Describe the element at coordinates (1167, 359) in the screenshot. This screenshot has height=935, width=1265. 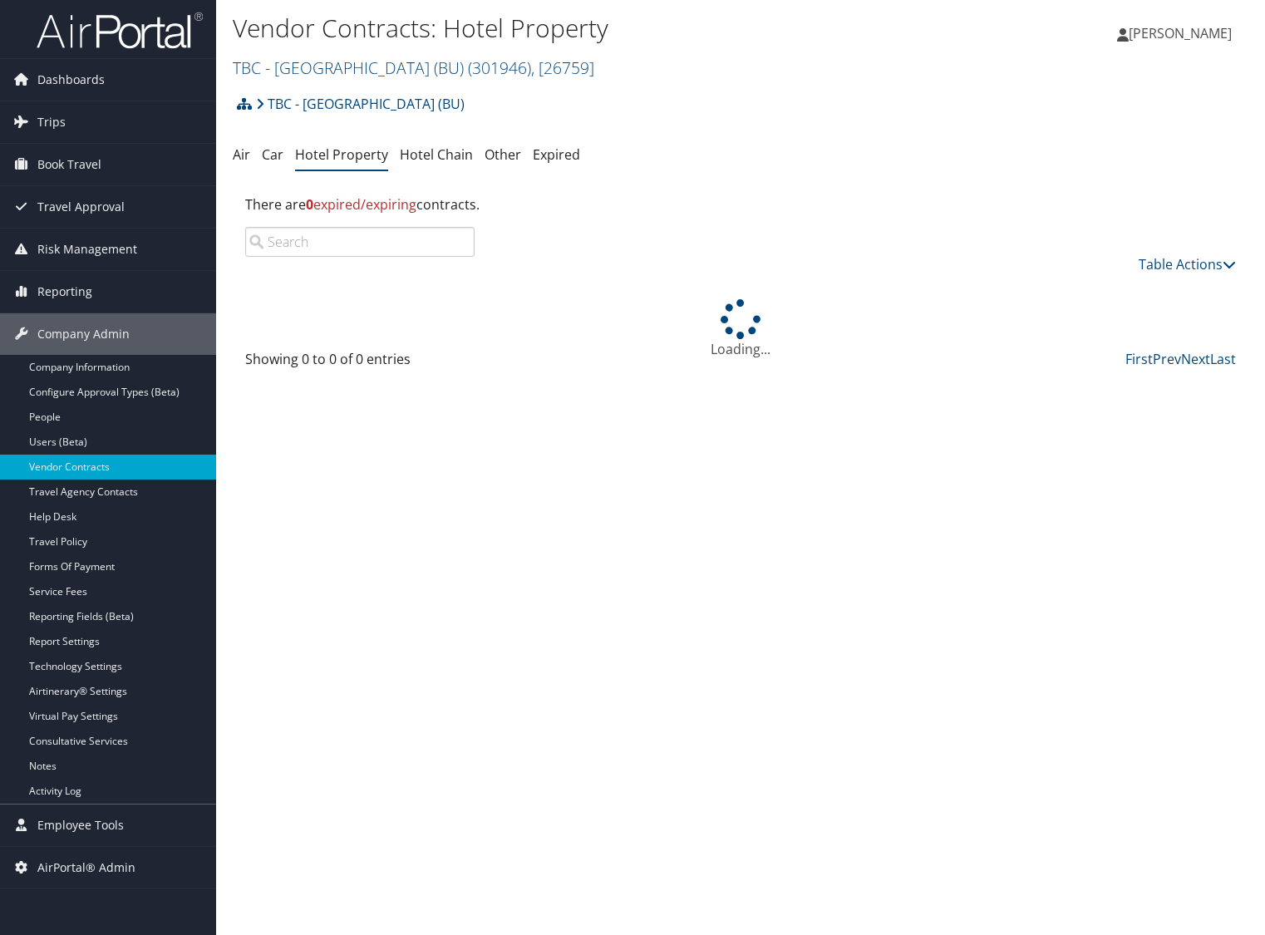
I see `a: Prev` at that location.